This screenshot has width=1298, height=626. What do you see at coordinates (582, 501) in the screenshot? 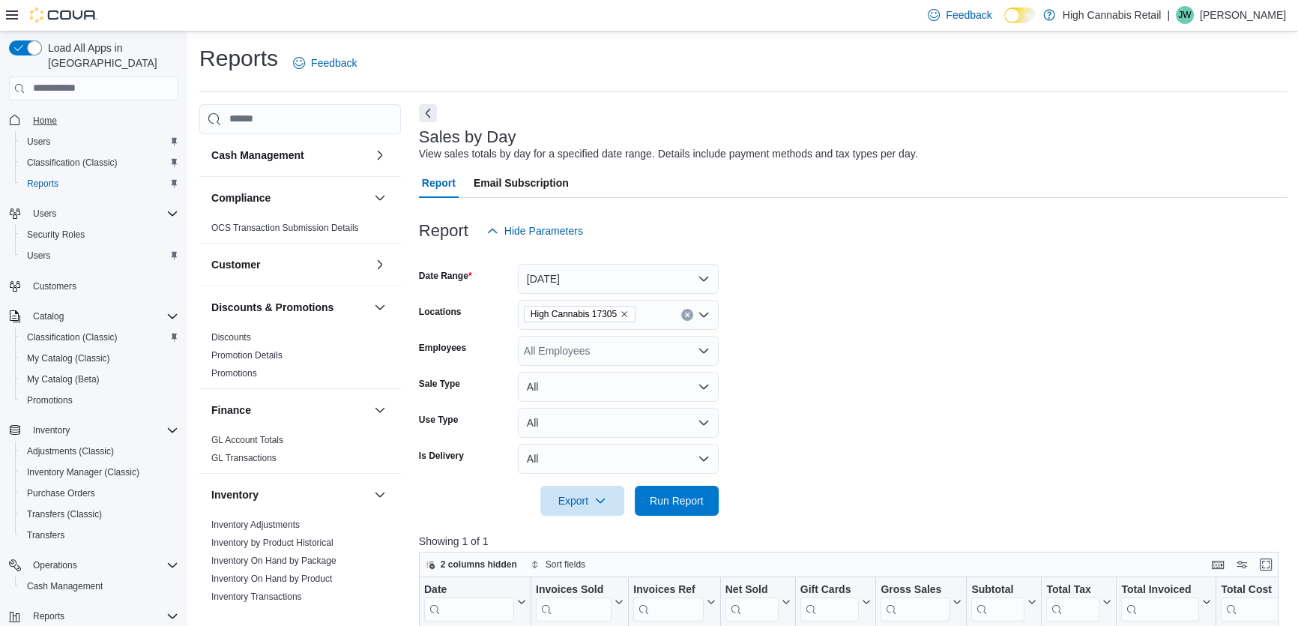
I see `span: Export` at bounding box center [582, 501].